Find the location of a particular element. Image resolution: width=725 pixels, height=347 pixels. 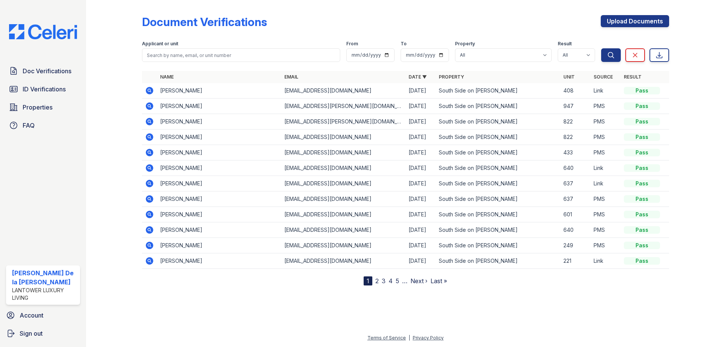

a: Upload Documents is located at coordinates (634, 21).